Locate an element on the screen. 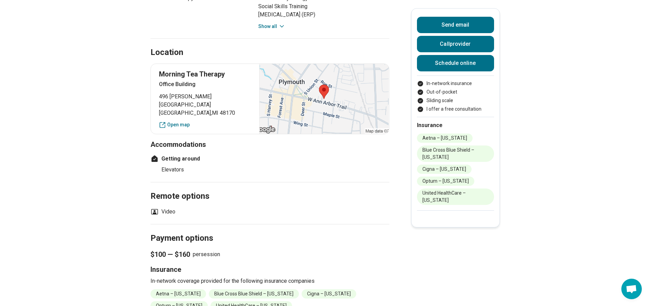  li: Elevators is located at coordinates (204, 170).